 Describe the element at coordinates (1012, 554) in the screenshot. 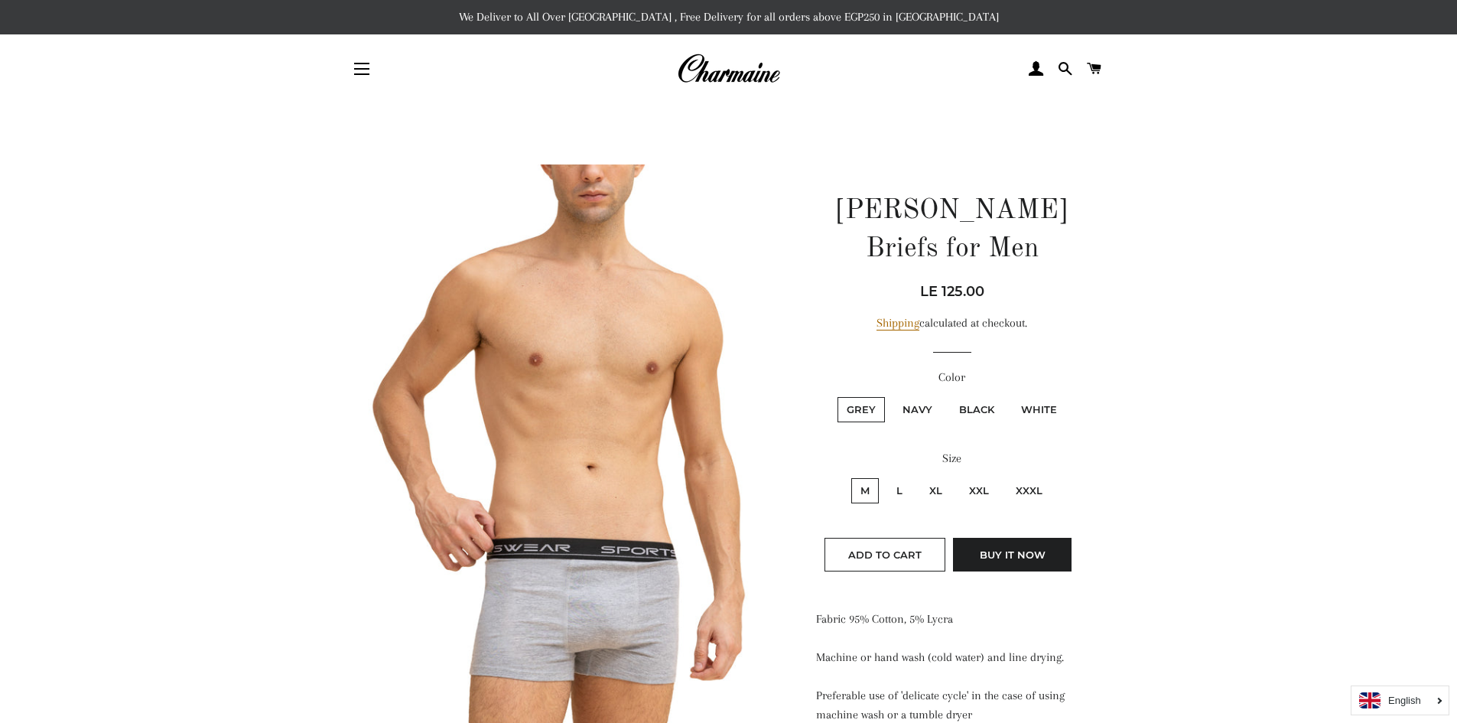

I see `button: Buy it now` at that location.